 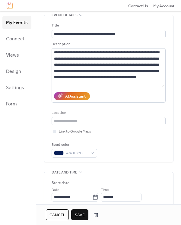 What do you see at coordinates (138, 6) in the screenshot?
I see `a: Contact Us` at bounding box center [138, 6].